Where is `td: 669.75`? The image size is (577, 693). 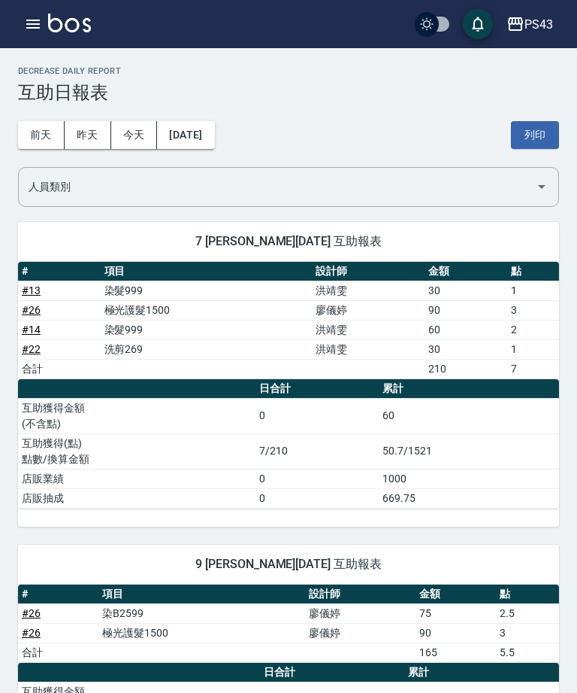
td: 669.75 is located at coordinates (469, 498).